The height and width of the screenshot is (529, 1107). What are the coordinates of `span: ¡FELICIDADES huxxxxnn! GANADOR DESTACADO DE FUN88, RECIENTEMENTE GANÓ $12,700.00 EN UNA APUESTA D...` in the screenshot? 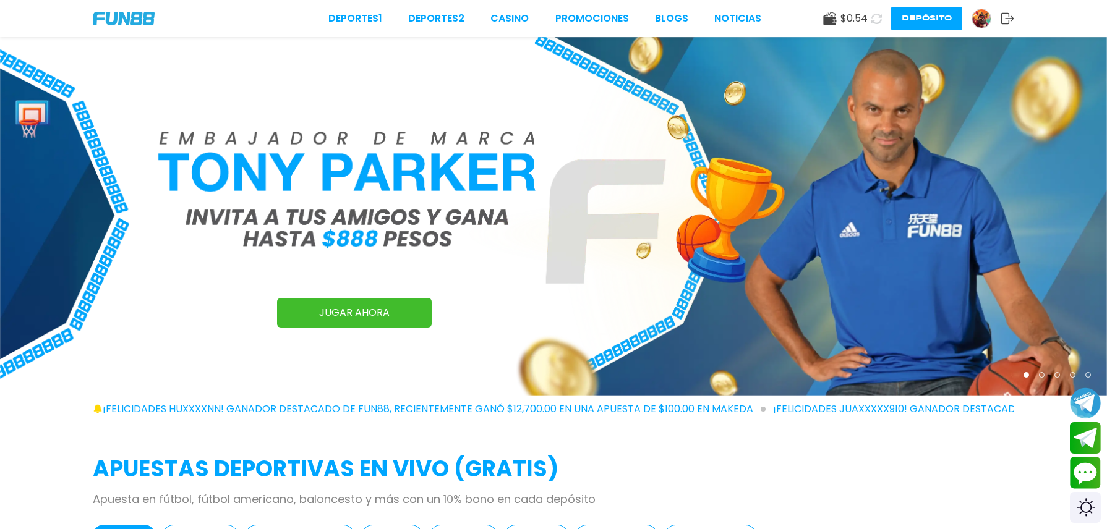 It's located at (434, 409).